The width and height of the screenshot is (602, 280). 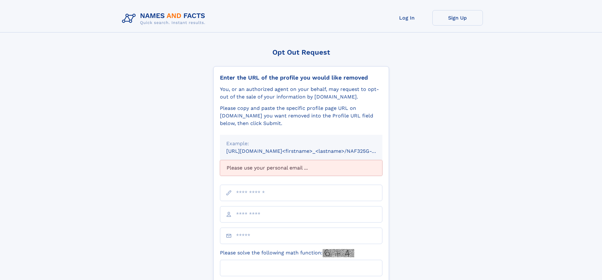 I want to click on div: Enter the URL of the profile you would like removed, so click(x=301, y=78).